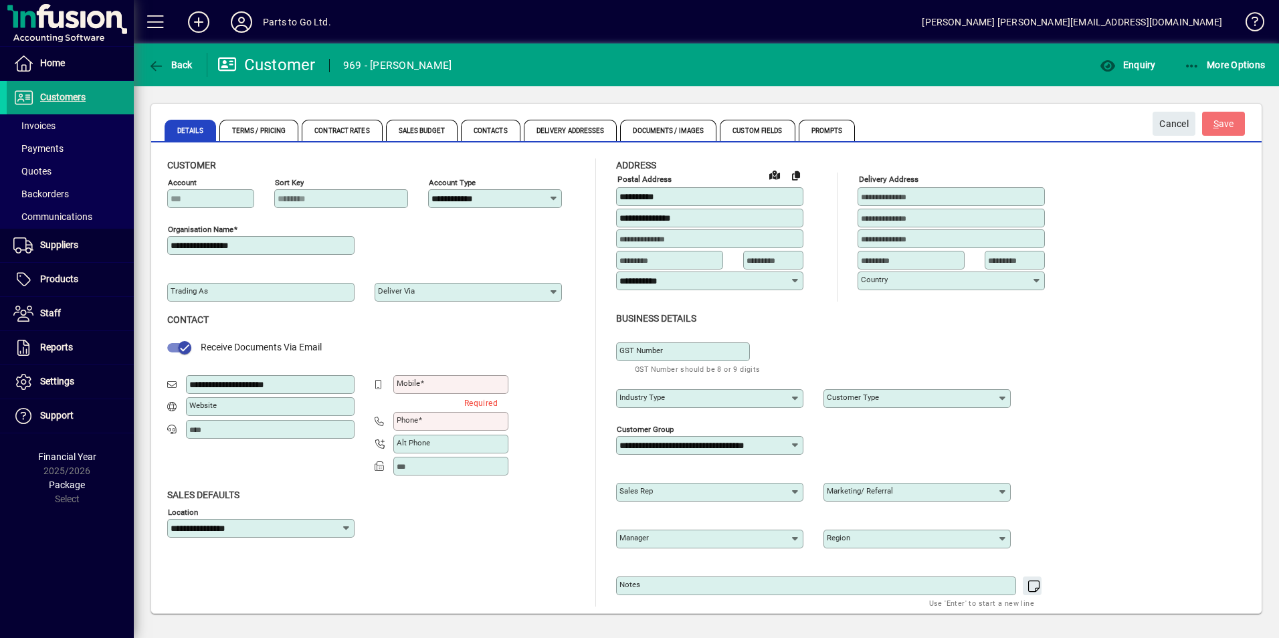 The height and width of the screenshot is (638, 1279). What do you see at coordinates (199, 22) in the screenshot?
I see `button: Add` at bounding box center [199, 22].